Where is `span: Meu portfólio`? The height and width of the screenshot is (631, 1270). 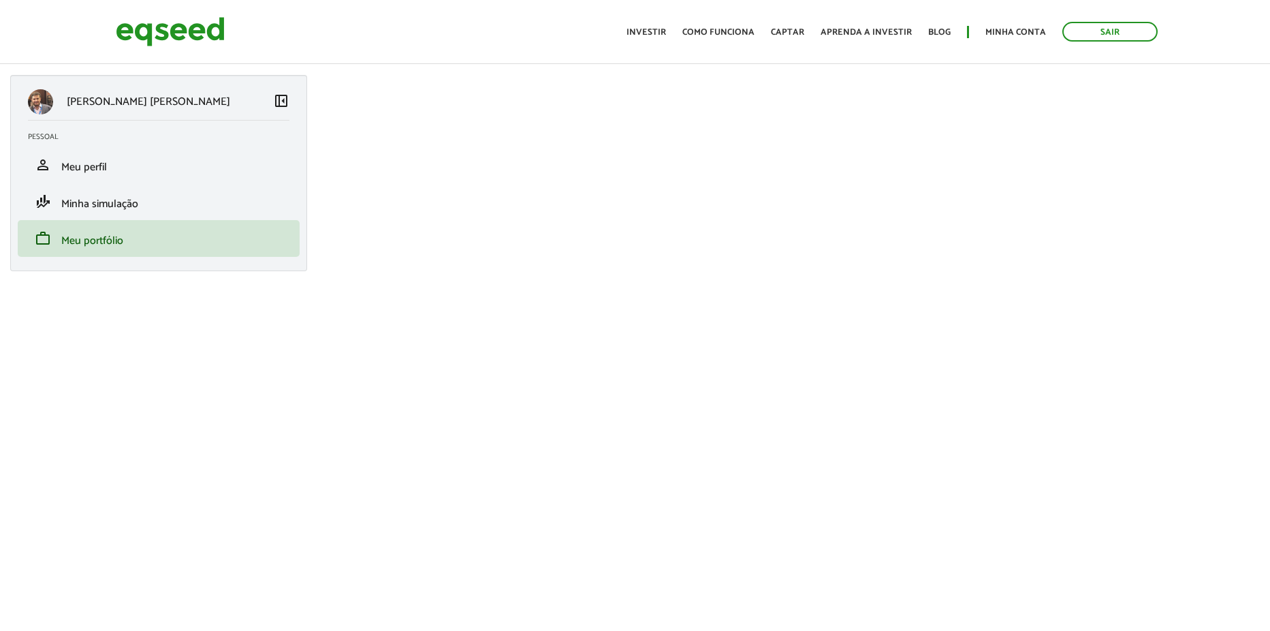
span: Meu portfólio is located at coordinates (92, 240).